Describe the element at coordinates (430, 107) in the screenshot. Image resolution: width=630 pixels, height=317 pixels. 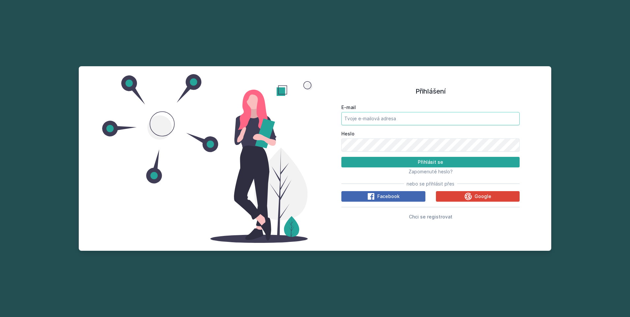
I see `label: E-mail` at that location.